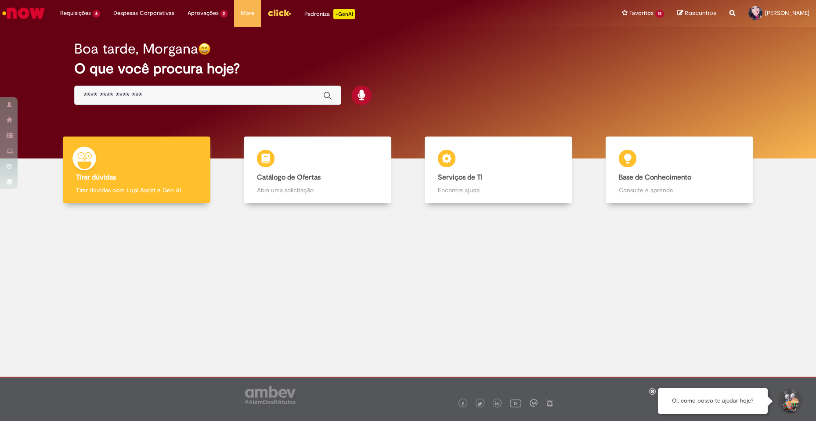  Describe the element at coordinates (655, 177) in the screenshot. I see `b: Base de Conhecimento` at that location.